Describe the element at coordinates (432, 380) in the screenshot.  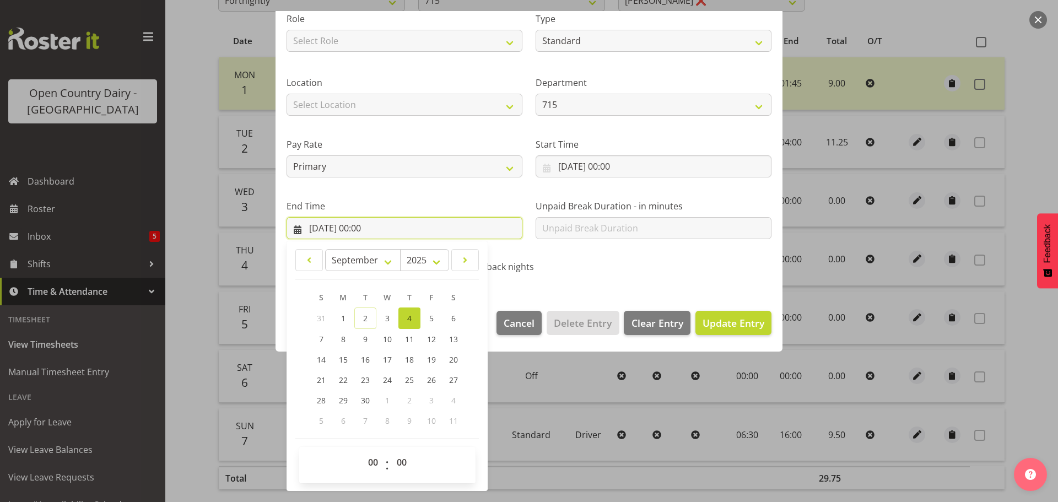
I see `span: 26` at that location.